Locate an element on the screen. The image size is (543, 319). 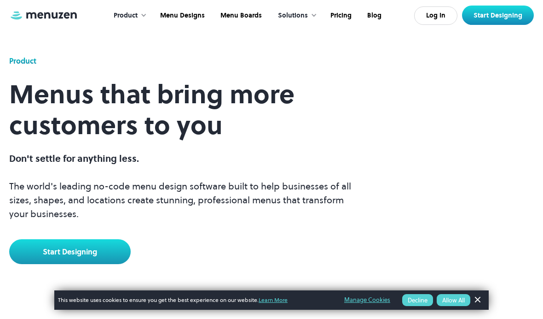
a: Menu Boards is located at coordinates (240, 16).